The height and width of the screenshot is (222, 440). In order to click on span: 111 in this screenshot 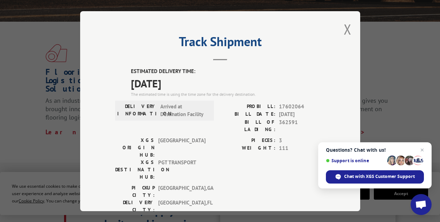, I will do `click(302, 148)`.